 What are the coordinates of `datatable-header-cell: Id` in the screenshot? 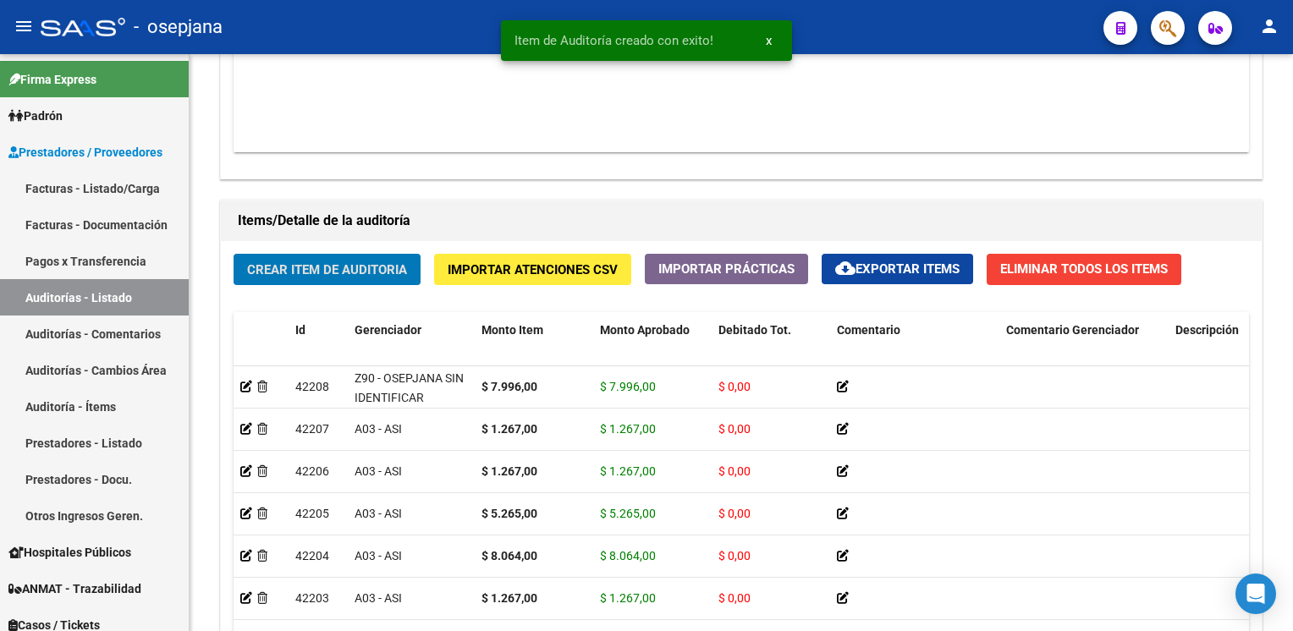 It's located at (318, 349).